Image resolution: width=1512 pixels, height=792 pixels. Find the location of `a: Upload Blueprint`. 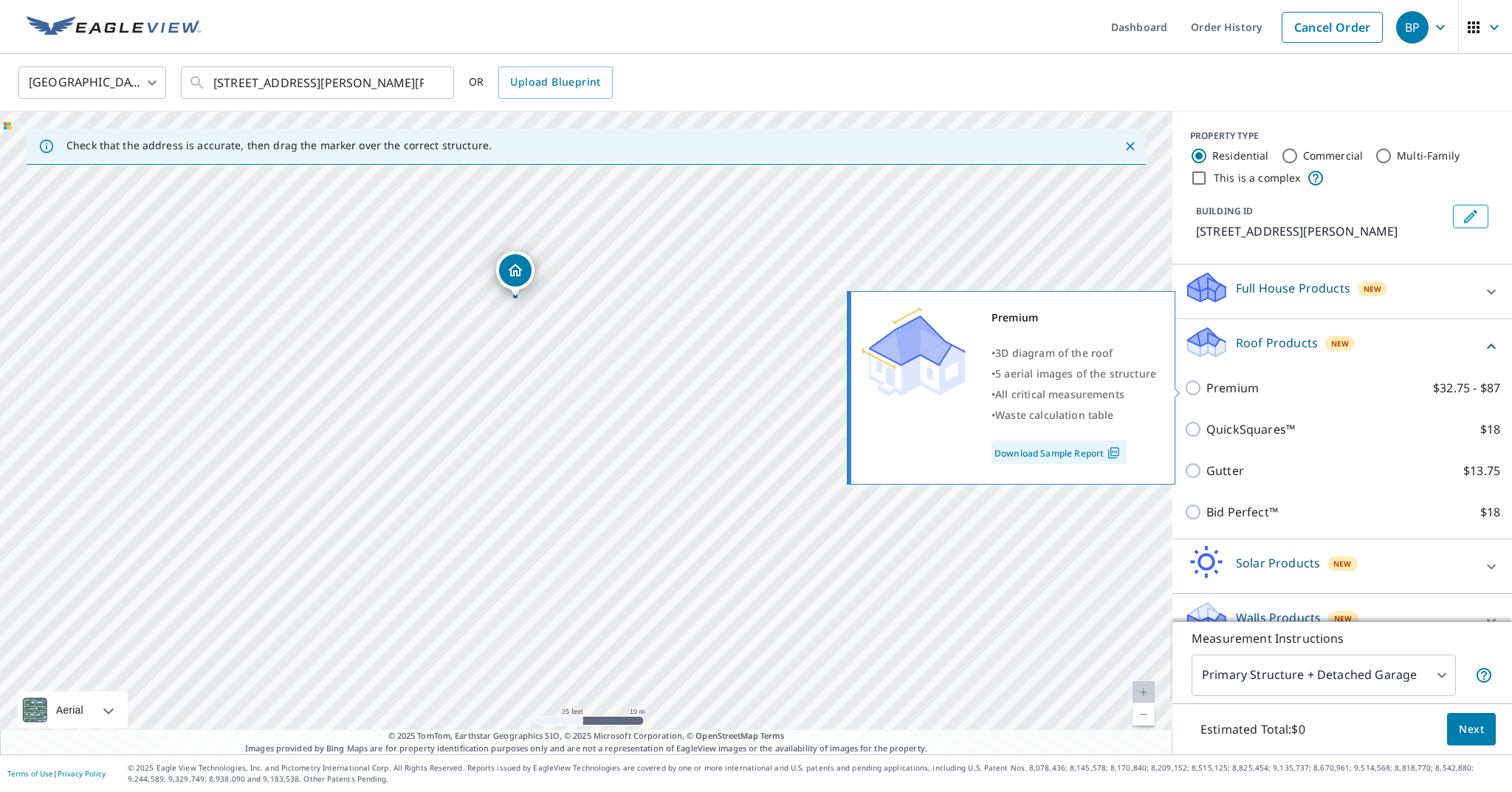

a: Upload Blueprint is located at coordinates (555, 83).